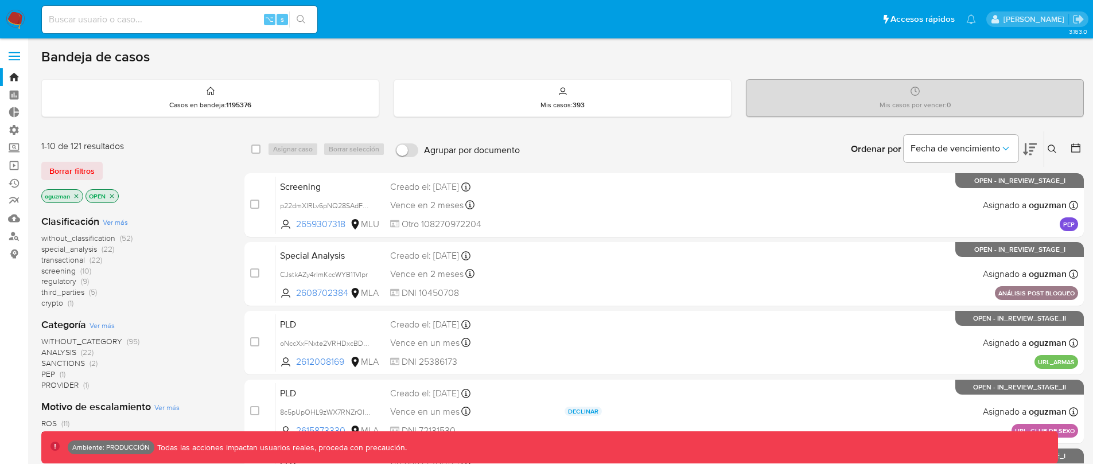 This screenshot has width=1093, height=464. I want to click on input: Buscar usuario o caso..., so click(180, 20).